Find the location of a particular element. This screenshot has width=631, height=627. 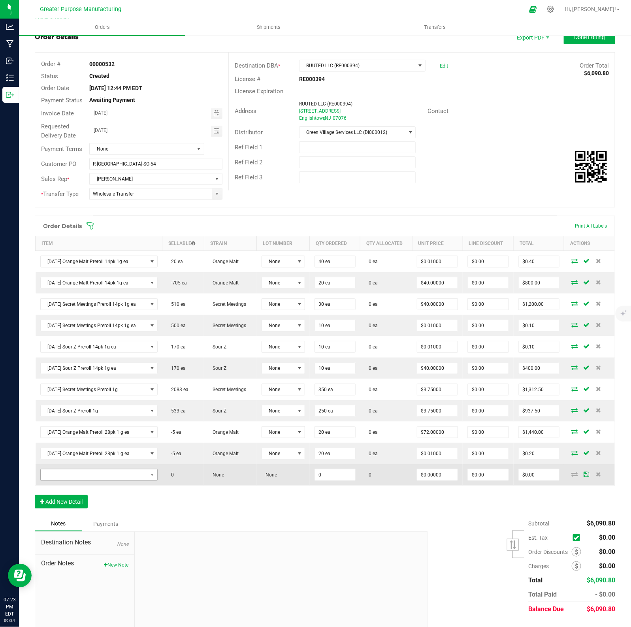

span: 533 ea is located at coordinates (176, 411).